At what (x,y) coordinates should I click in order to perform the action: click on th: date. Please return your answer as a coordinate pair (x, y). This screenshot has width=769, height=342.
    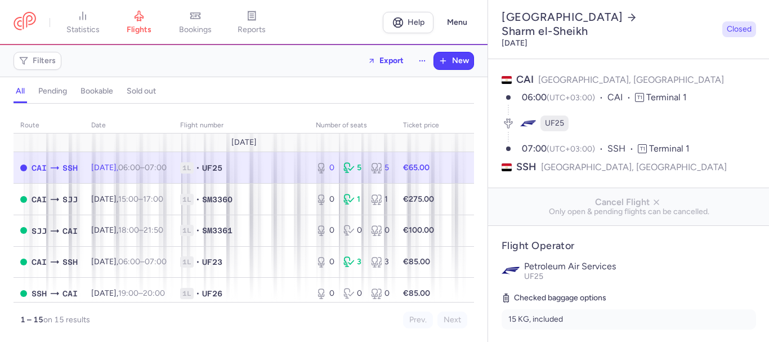
    Looking at the image, I should click on (129, 126).